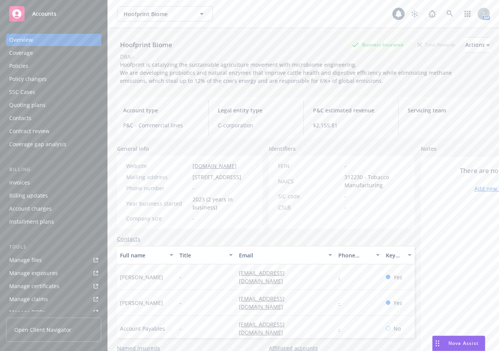 This screenshot has width=499, height=351. I want to click on span: P&C - Commercial lines, so click(161, 125).